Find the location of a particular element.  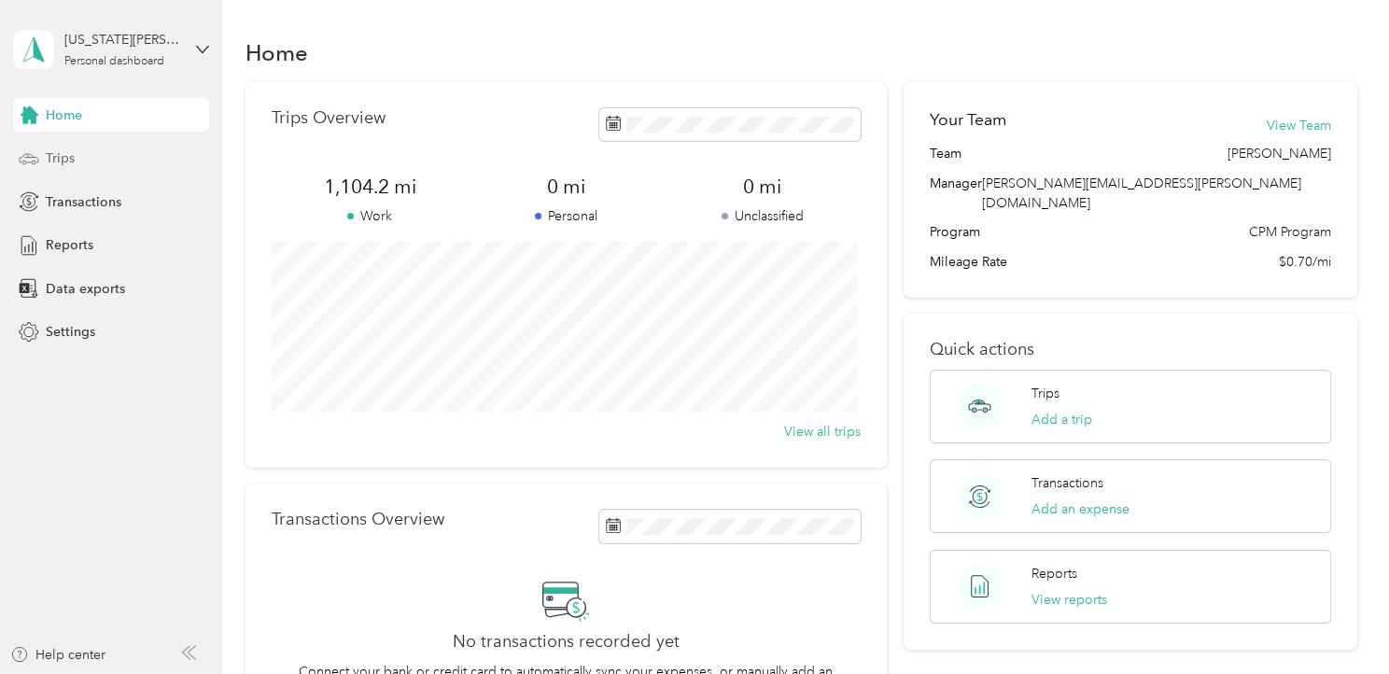

span: $0.70/mi is located at coordinates (1305, 261).